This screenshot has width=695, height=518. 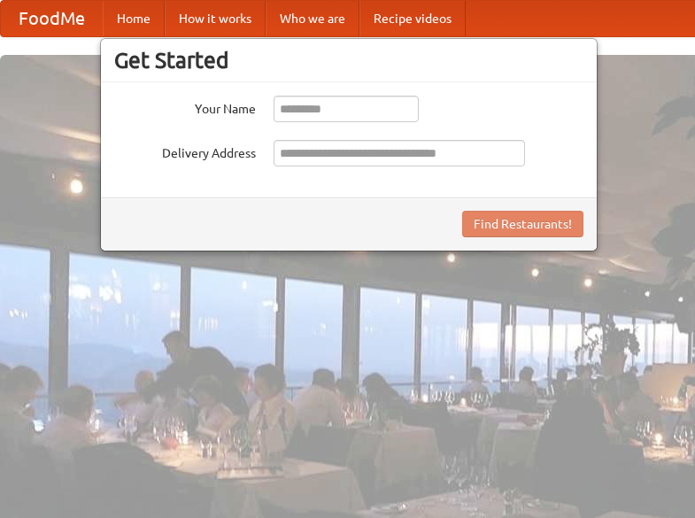 What do you see at coordinates (522, 224) in the screenshot?
I see `button: Find Restaurants!` at bounding box center [522, 224].